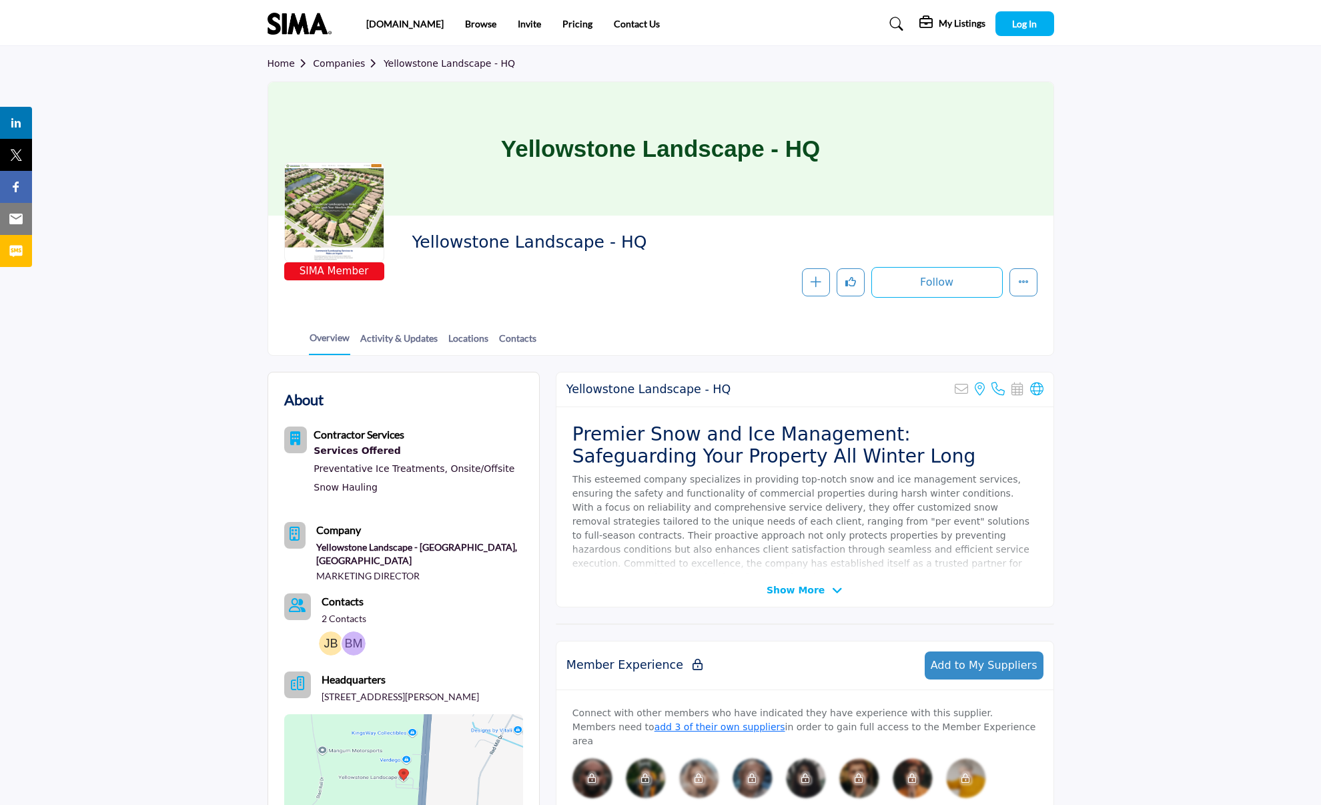 Image resolution: width=1321 pixels, height=805 pixels. I want to click on div: My Listings, so click(952, 24).